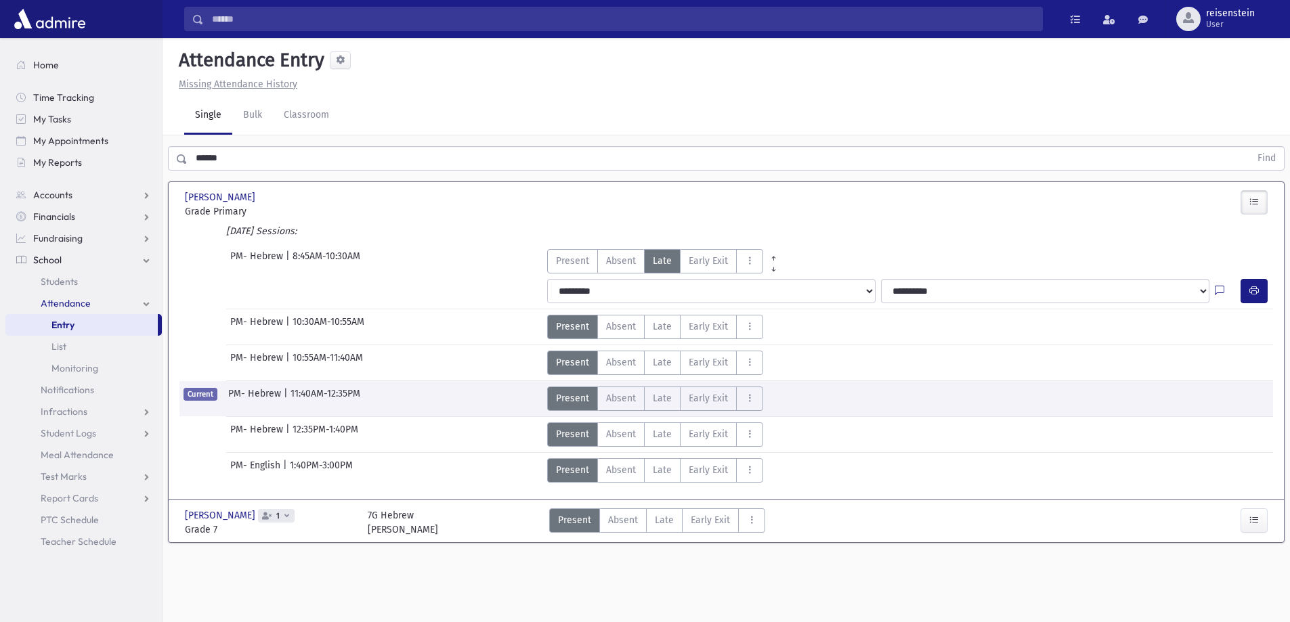 The width and height of the screenshot is (1290, 622). Describe the element at coordinates (328, 327) in the screenshot. I see `span: 10:30AM-10:55AM` at that location.